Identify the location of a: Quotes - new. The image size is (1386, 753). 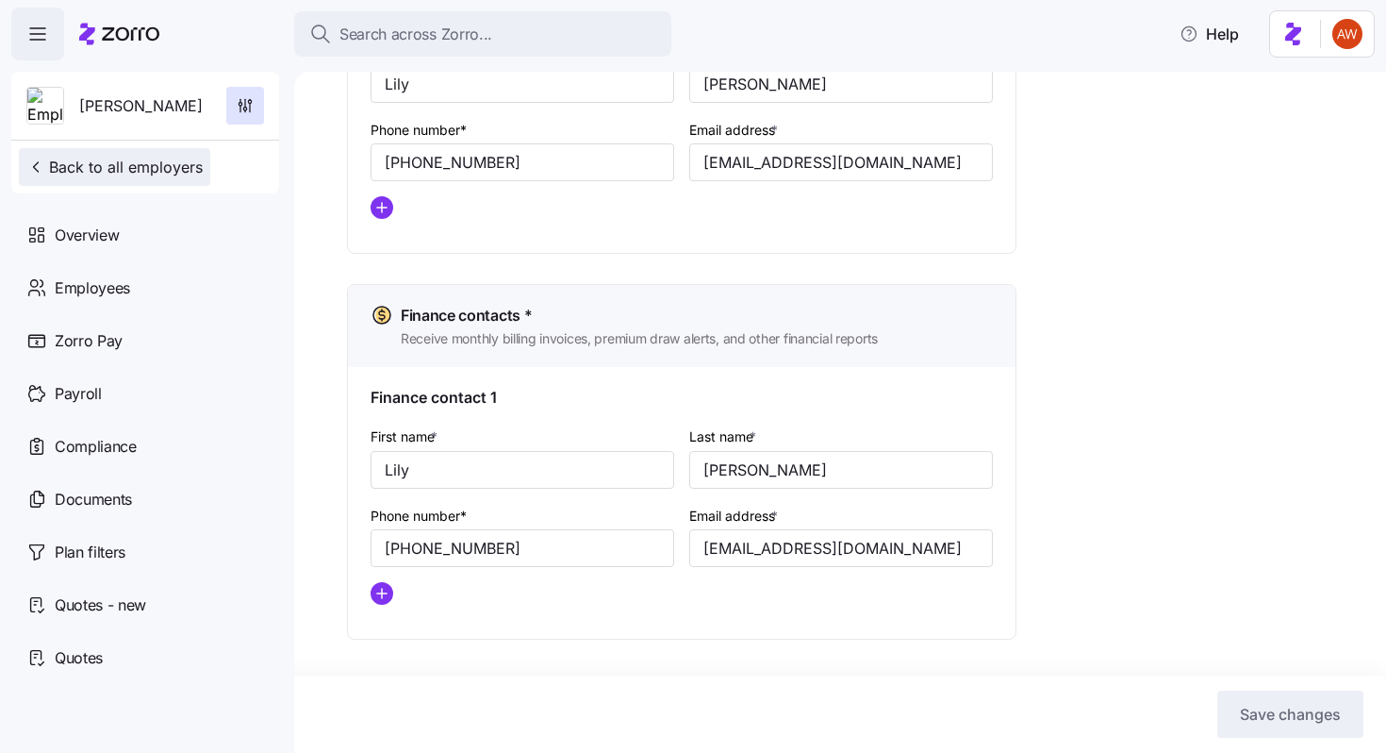
(145, 604).